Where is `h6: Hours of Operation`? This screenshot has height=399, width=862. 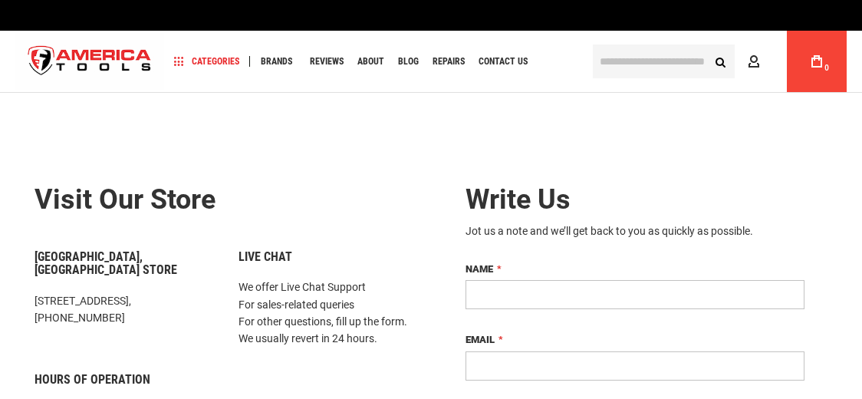
h6: Hours of Operation is located at coordinates (125, 380).